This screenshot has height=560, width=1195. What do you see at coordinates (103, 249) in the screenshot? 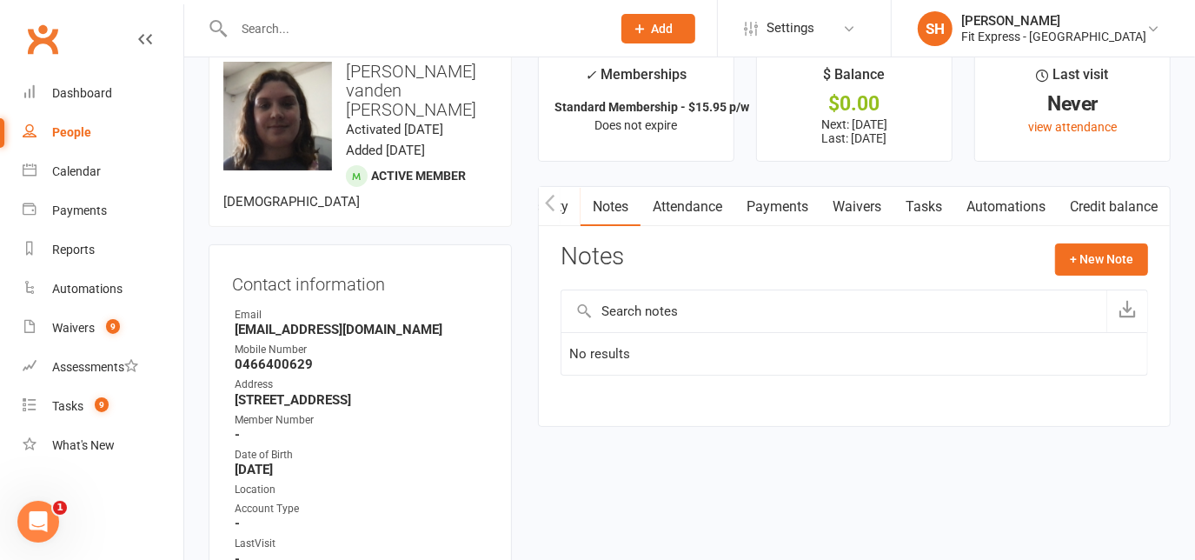
I see `a: Reports` at bounding box center [103, 249].